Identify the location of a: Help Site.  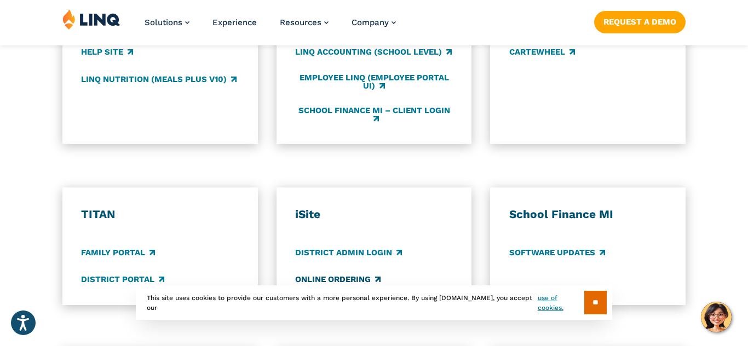
(107, 53).